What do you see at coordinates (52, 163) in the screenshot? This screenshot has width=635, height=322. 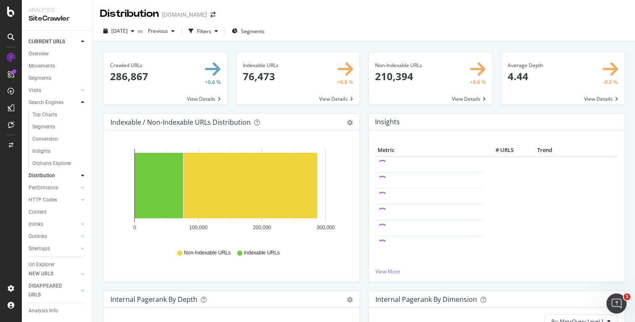 I see `div: Orphans Explorer` at bounding box center [52, 163].